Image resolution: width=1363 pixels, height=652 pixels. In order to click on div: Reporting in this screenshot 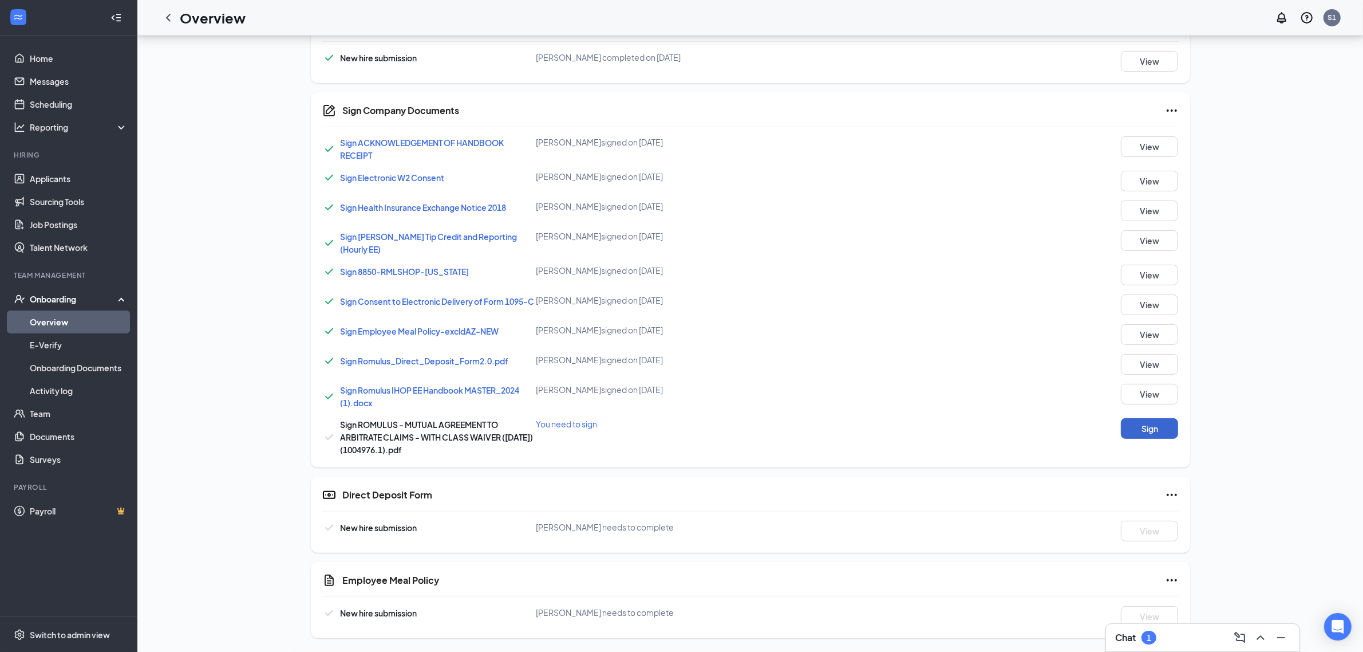, I will do `click(79, 127)`.